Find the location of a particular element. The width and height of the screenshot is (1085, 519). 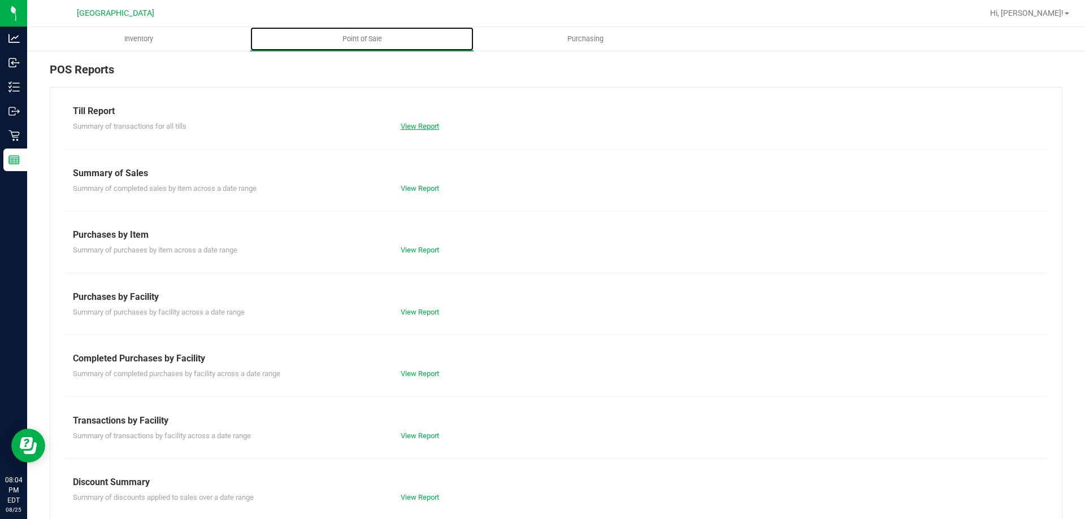

inline-svg: Inventory is located at coordinates (14, 87).